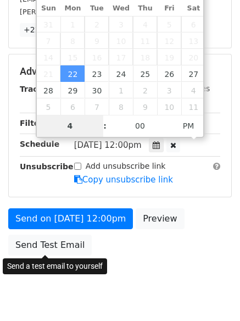 The image size is (240, 321). I want to click on span: September 18, 2025, so click(145, 57).